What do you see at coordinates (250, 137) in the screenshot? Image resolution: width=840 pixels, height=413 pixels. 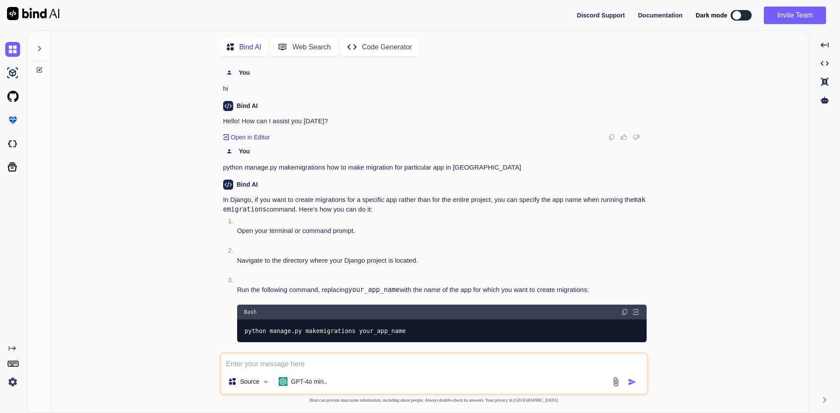 I see `p: Open in Editor` at bounding box center [250, 137].